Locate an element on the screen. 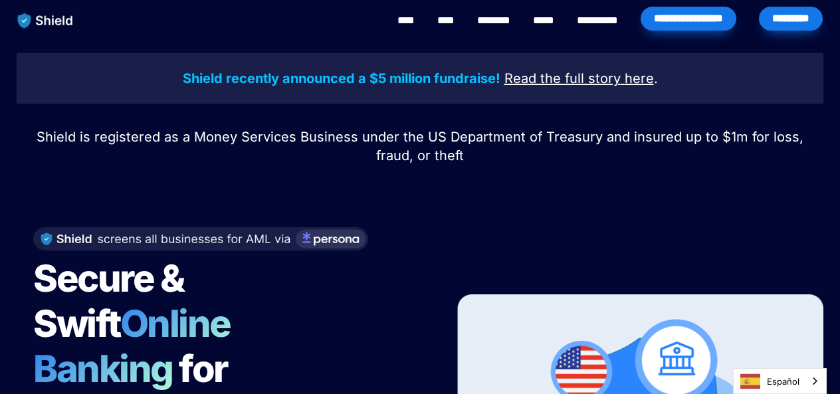 The image size is (840, 394). strong: Shield recently announced a $5 million fundraise! is located at coordinates (342, 78).